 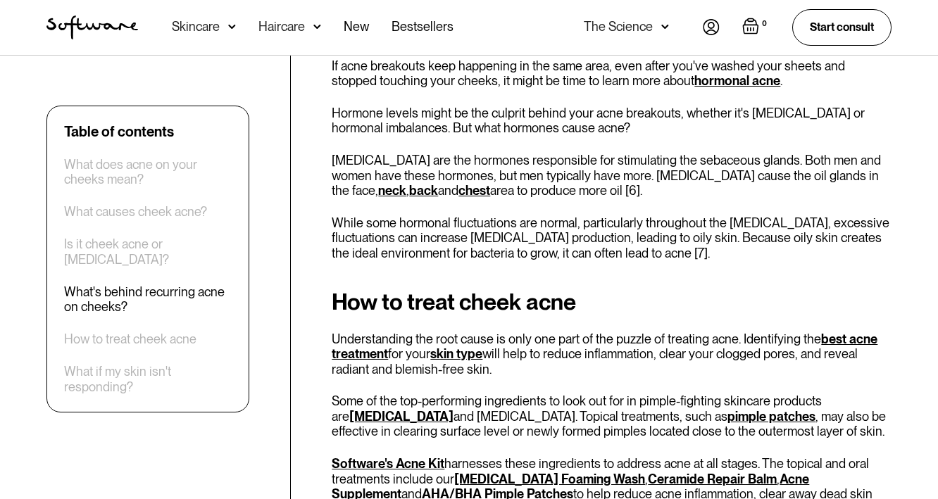 What do you see at coordinates (611, 73) in the screenshot?
I see `p: If acne breakouts keep happening in the same area, even after you've washed your sheets and stopp...` at bounding box center [611, 73].